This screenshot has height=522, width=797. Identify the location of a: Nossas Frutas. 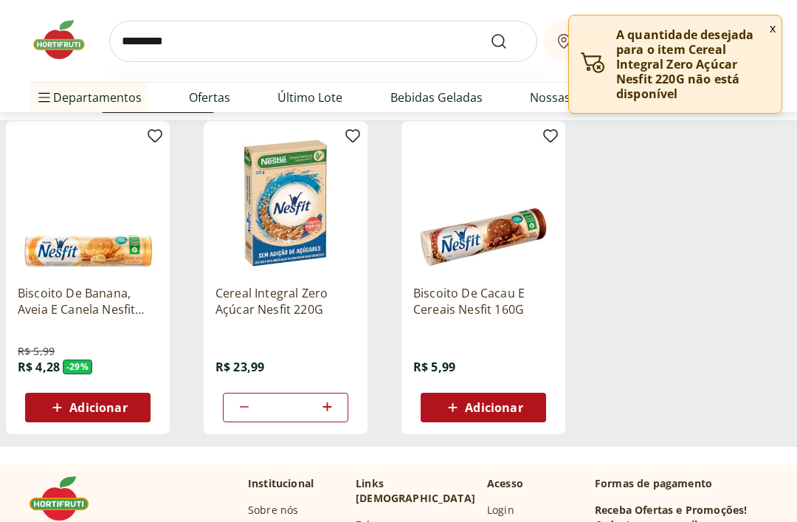
(569, 97).